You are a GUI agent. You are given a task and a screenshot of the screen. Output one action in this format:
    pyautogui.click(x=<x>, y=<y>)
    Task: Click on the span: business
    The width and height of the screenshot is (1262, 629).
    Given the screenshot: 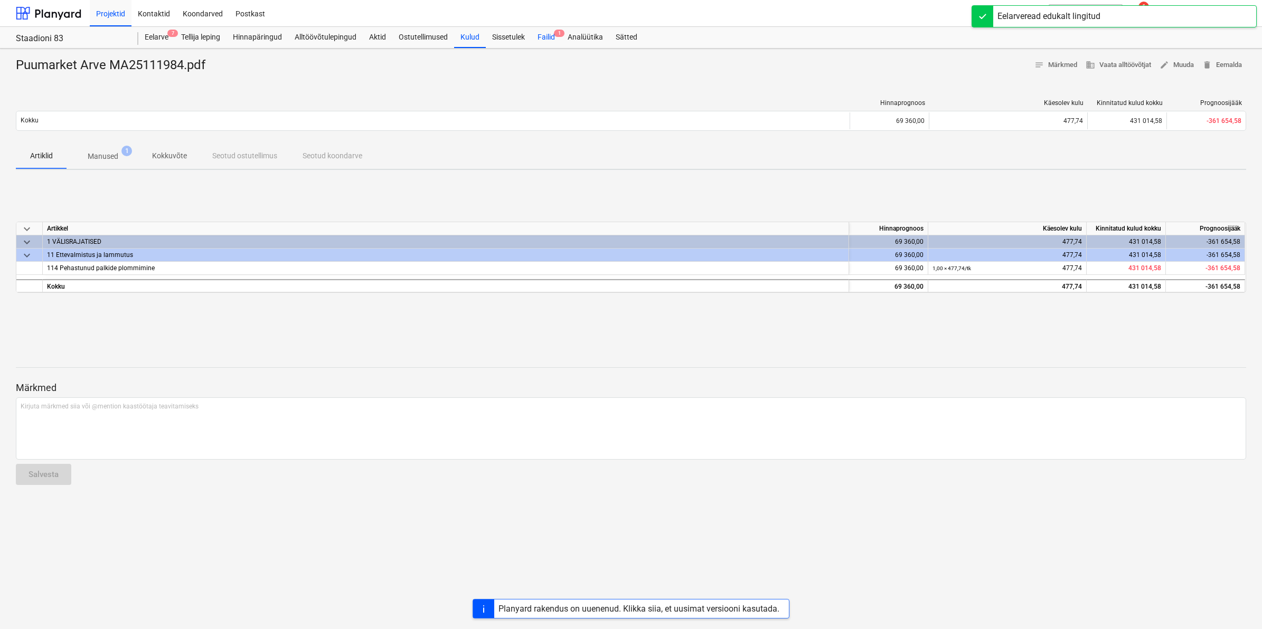 What is the action you would take?
    pyautogui.click(x=1090, y=65)
    